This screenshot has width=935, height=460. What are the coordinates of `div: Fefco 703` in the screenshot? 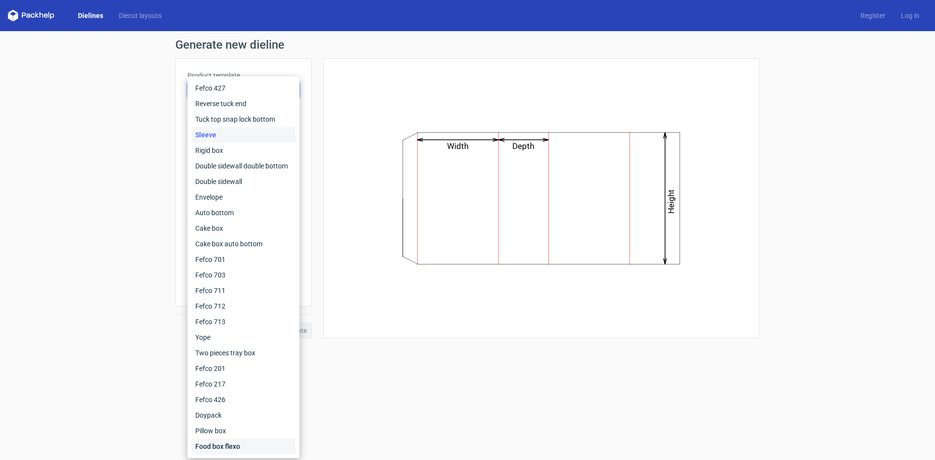 It's located at (244, 275).